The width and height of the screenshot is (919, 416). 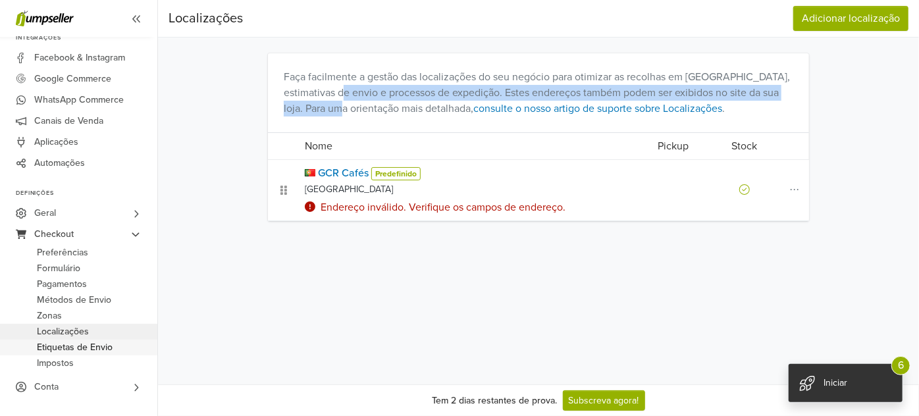 I want to click on span: Iniciar, so click(x=835, y=382).